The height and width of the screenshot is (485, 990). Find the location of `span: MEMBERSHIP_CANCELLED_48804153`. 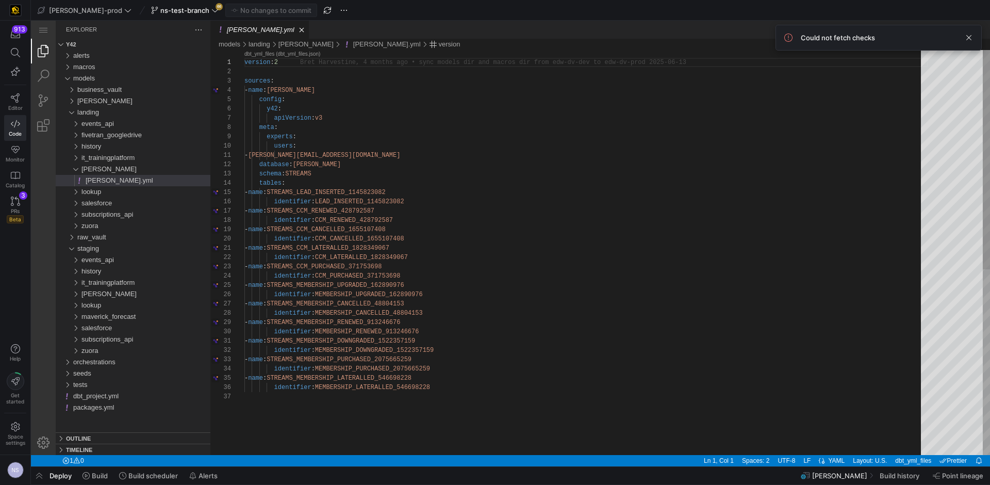

span: MEMBERSHIP_CANCELLED_48804153 is located at coordinates (338, 292).